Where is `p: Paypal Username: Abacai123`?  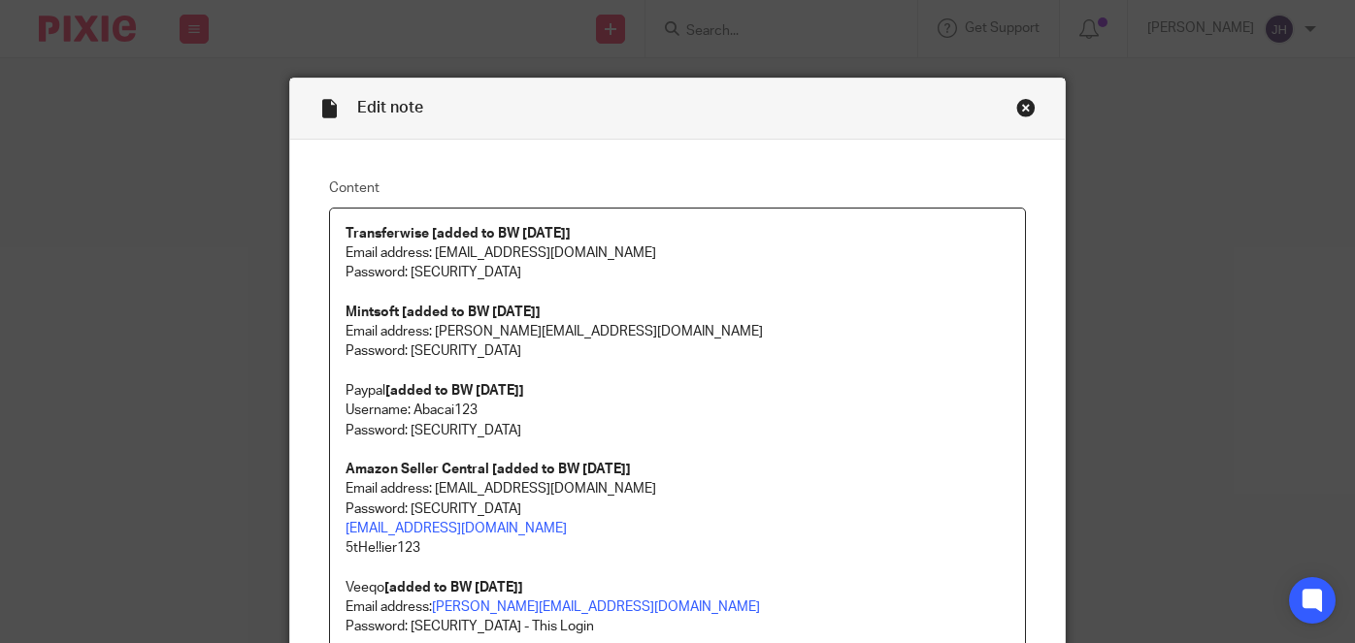 p: Paypal Username: Abacai123 is located at coordinates (677, 401).